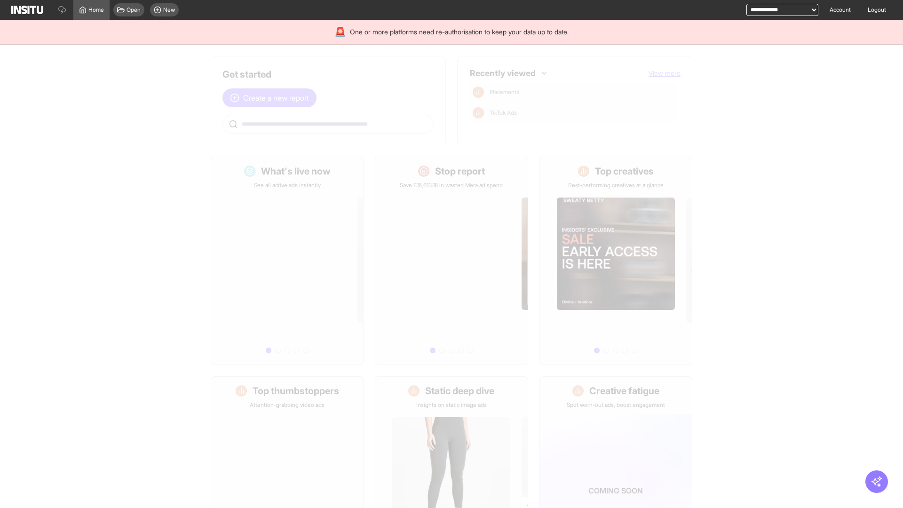 Image resolution: width=903 pixels, height=508 pixels. What do you see at coordinates (459, 32) in the screenshot?
I see `span: One or more platforms need re-authorisation to keep your data up to date.` at bounding box center [459, 32].